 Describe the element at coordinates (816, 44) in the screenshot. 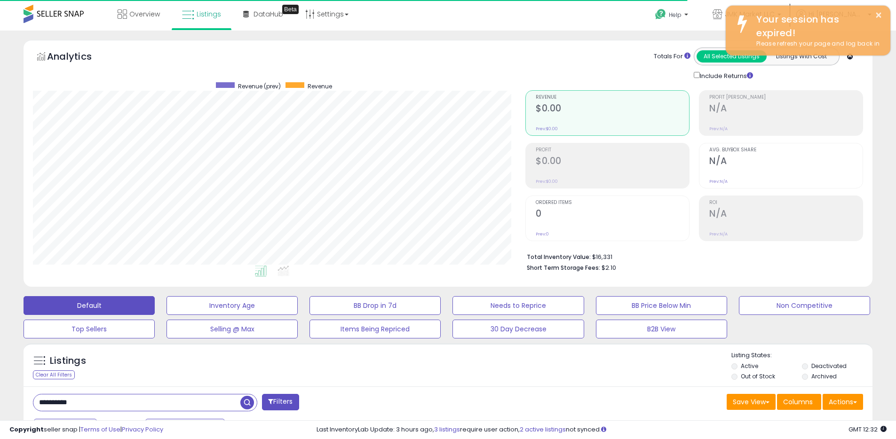

I see `div: Please refresh your page and log back in` at that location.